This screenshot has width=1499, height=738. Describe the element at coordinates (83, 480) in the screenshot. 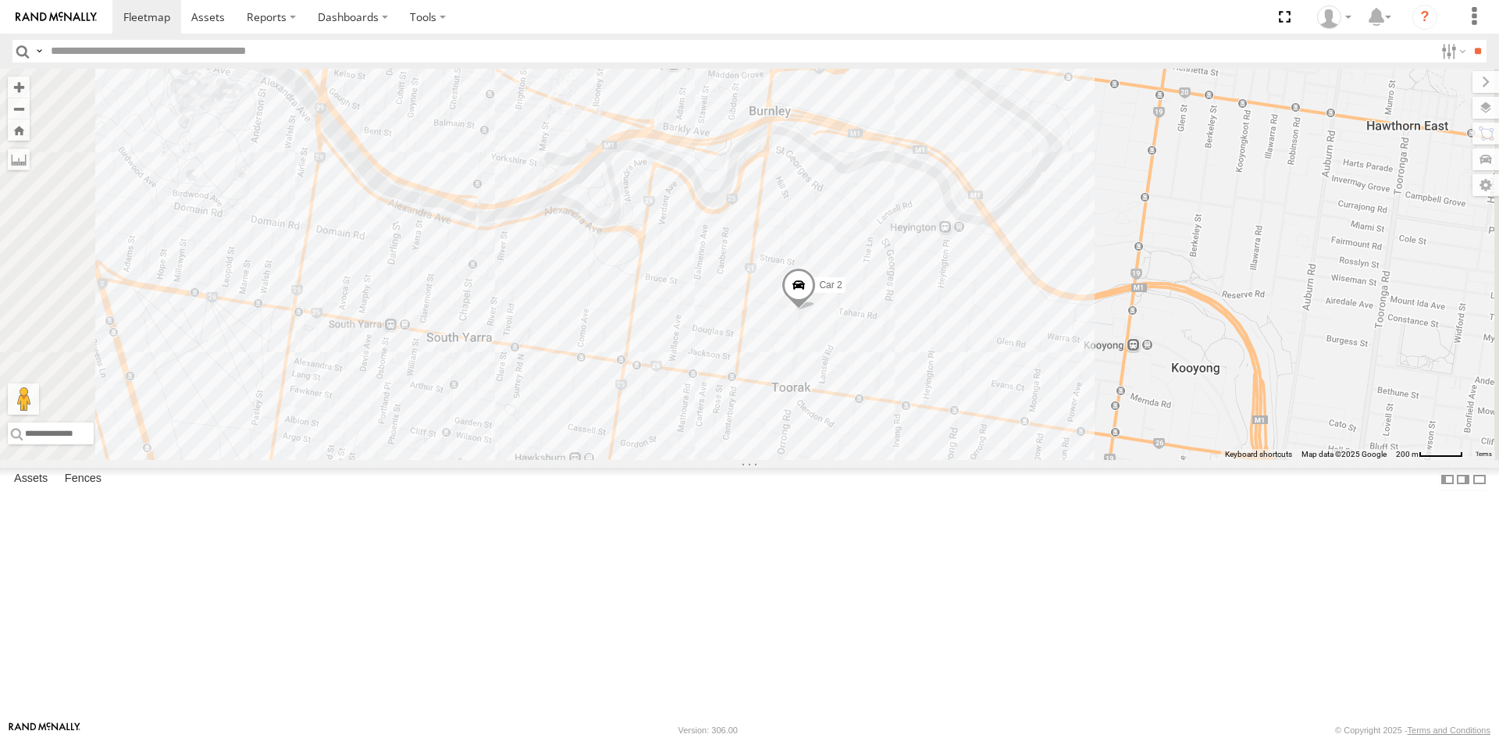

I see `label: Fences` at that location.